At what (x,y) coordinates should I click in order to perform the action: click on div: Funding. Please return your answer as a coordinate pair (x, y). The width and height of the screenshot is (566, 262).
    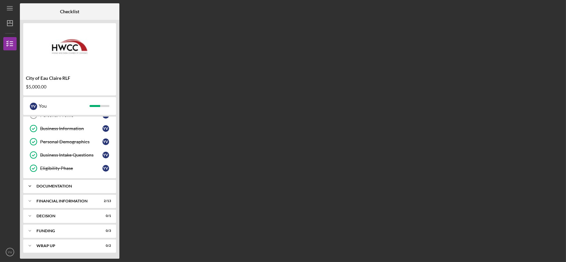
    Looking at the image, I should click on (65, 231).